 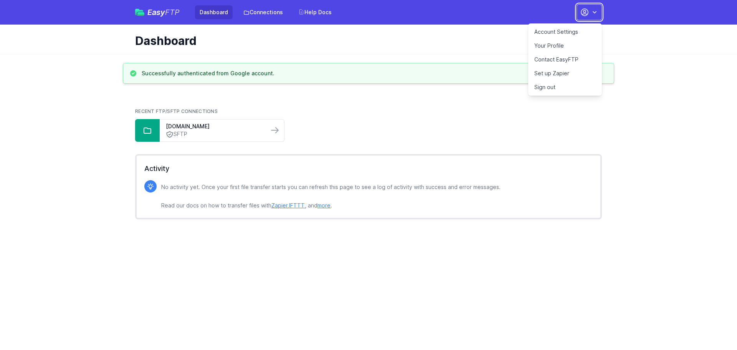 I want to click on span: FTP, so click(x=172, y=12).